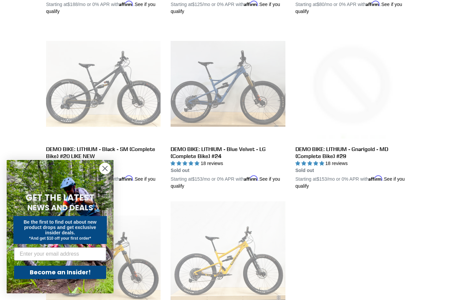  I want to click on button: Close dialog, so click(105, 168).